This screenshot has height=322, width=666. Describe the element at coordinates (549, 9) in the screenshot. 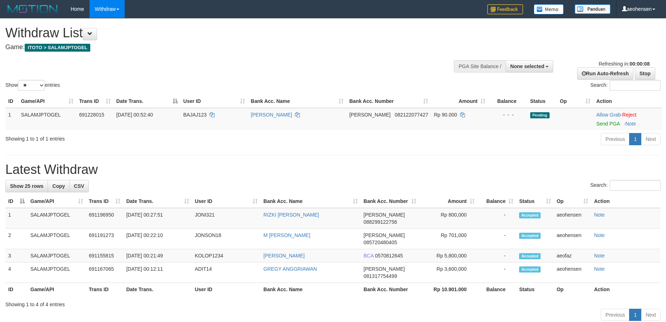

I see `img: Button%20Memo.svg` at that location.